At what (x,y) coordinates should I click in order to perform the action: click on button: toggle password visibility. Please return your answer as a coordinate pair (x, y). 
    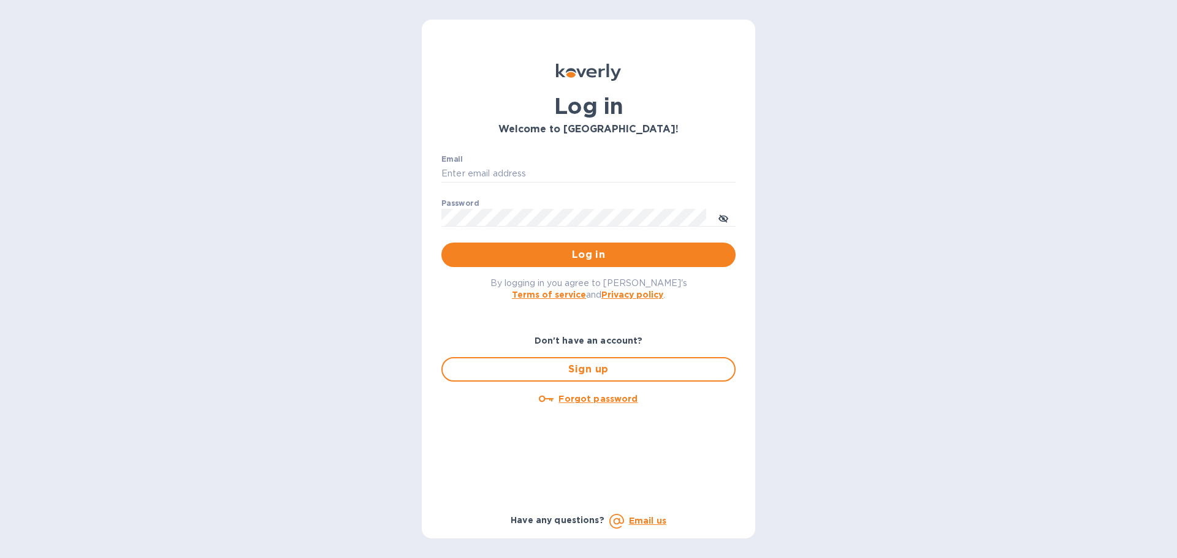
    Looking at the image, I should click on (723, 218).